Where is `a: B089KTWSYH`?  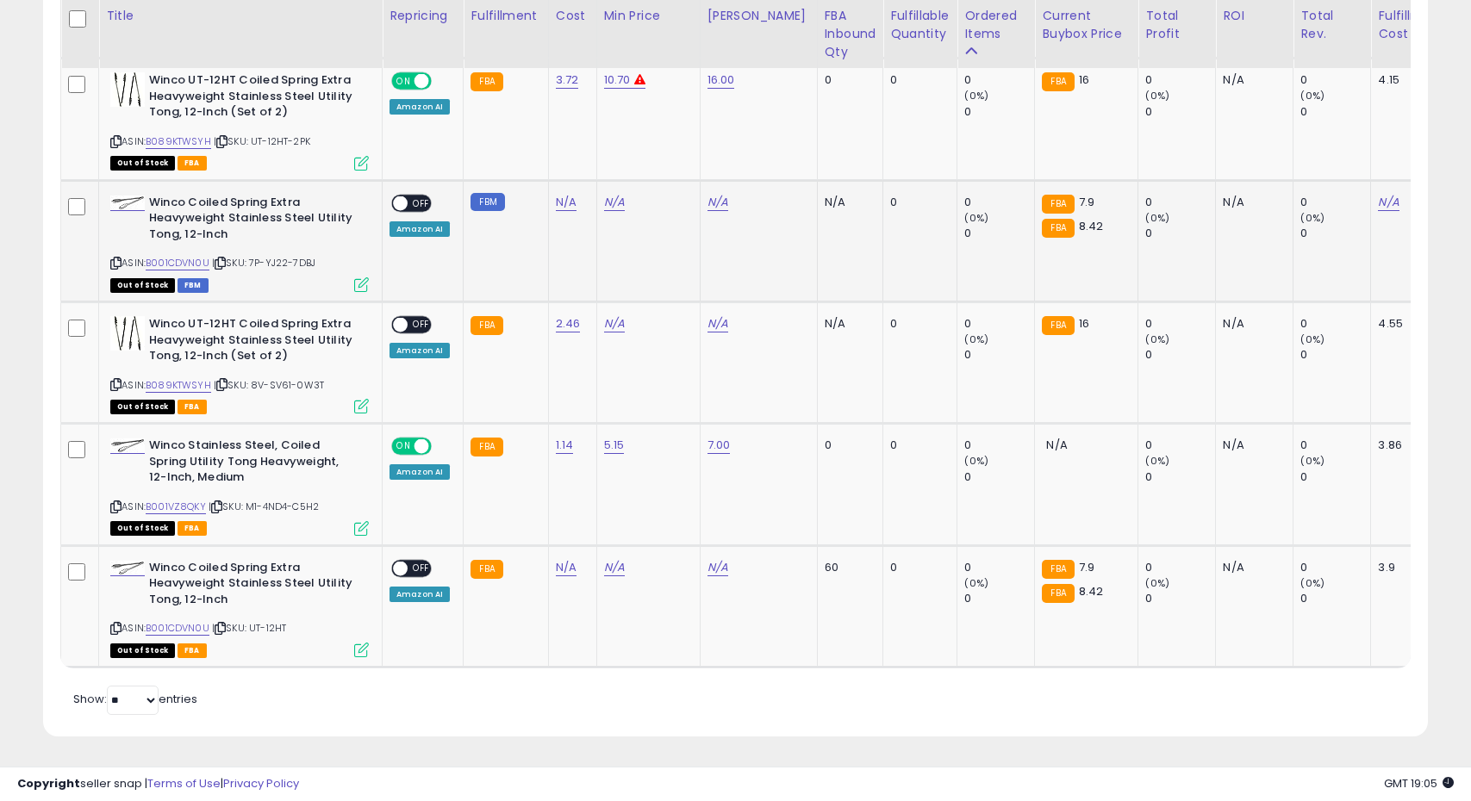
a: B089KTWSYH is located at coordinates (178, 385).